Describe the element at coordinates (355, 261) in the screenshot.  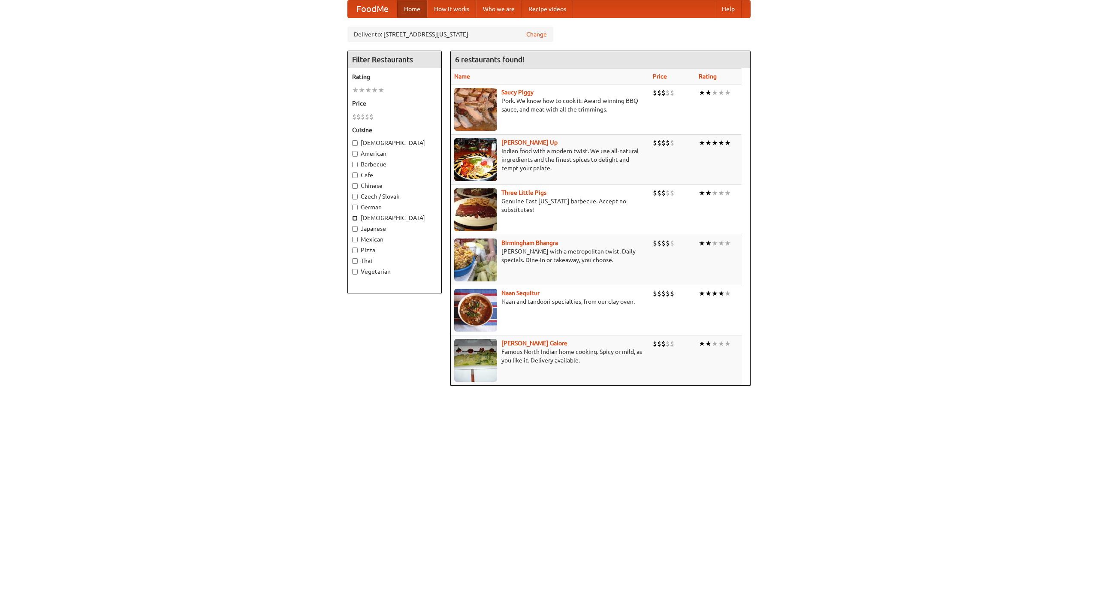
I see `input: Thai` at that location.